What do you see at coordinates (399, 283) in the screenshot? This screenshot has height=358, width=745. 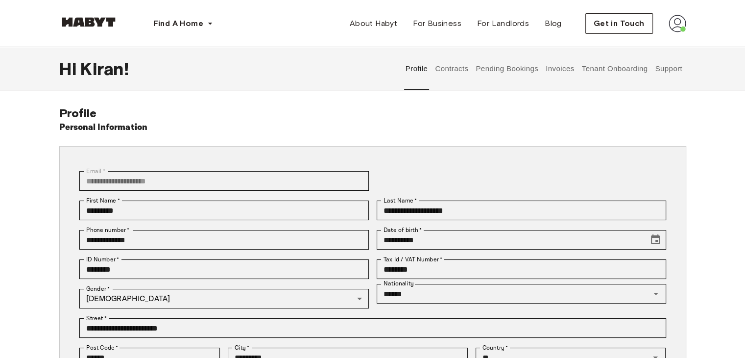 I see `label: Nationality` at bounding box center [399, 283].